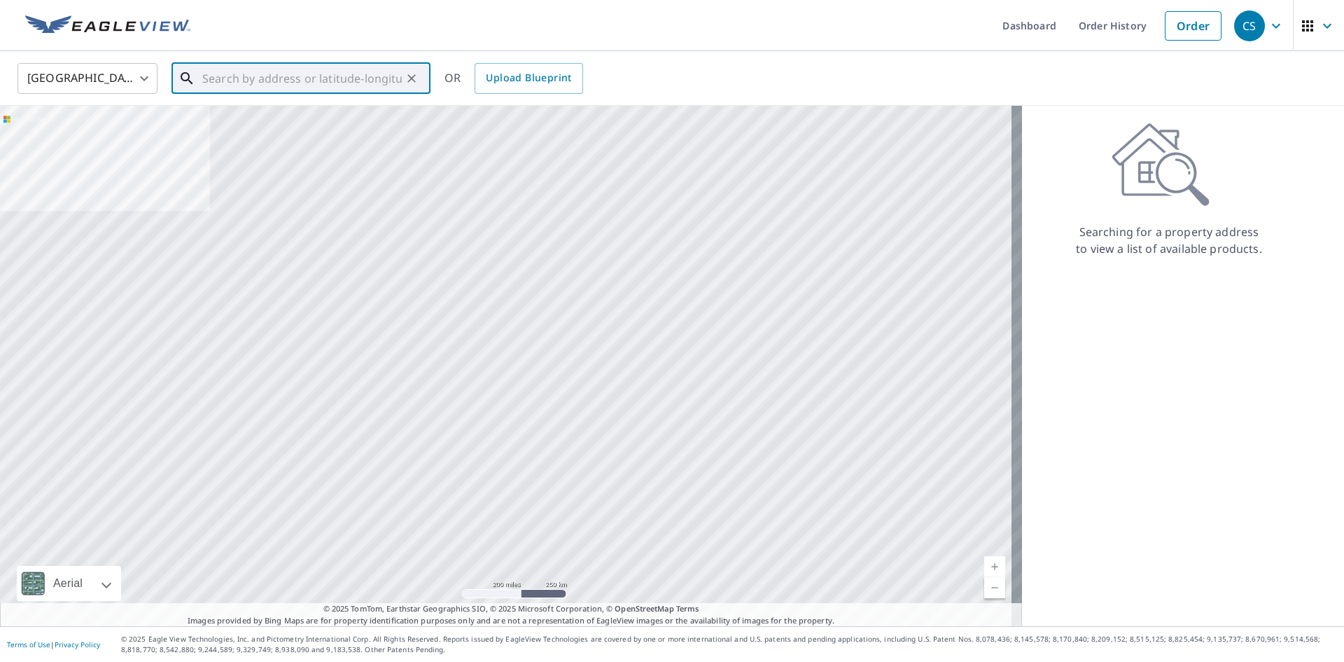 This screenshot has height=662, width=1344. Describe the element at coordinates (687, 608) in the screenshot. I see `a: Terms` at that location.